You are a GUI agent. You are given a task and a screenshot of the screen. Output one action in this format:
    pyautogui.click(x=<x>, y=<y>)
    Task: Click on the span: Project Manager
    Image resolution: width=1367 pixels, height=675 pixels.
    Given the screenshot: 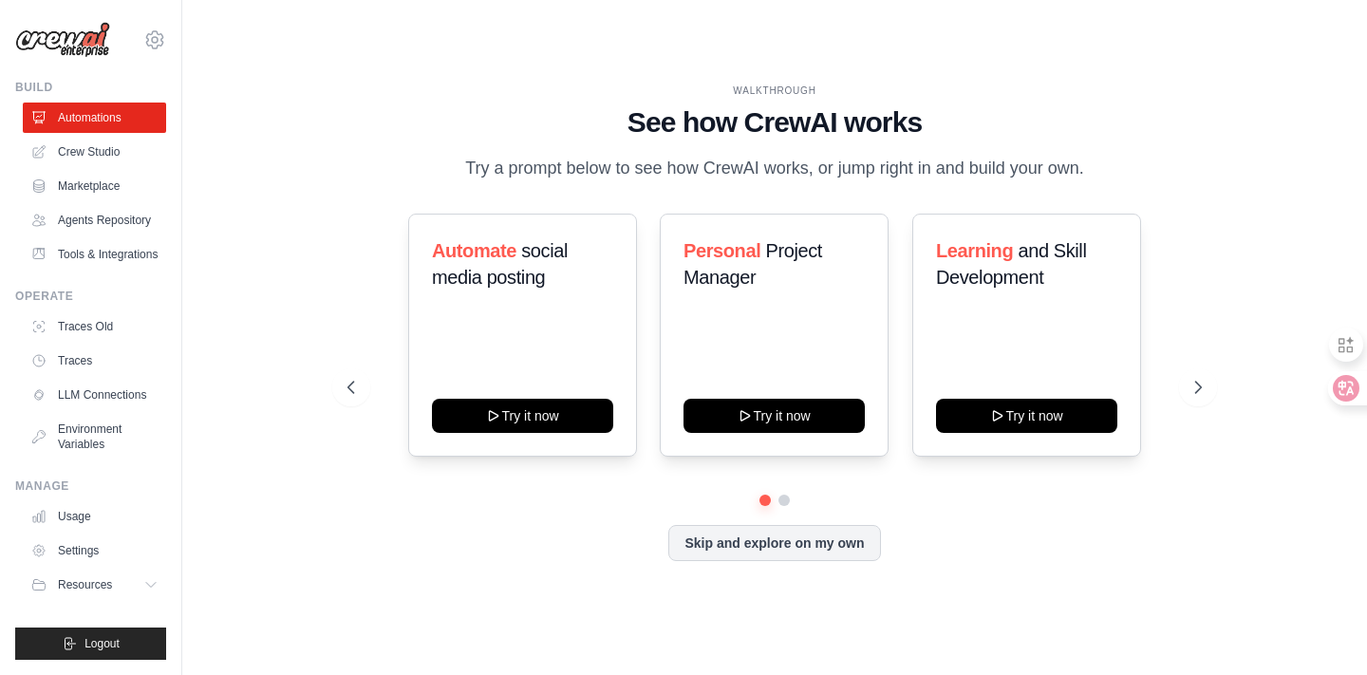 What is the action you would take?
    pyautogui.click(x=753, y=264)
    